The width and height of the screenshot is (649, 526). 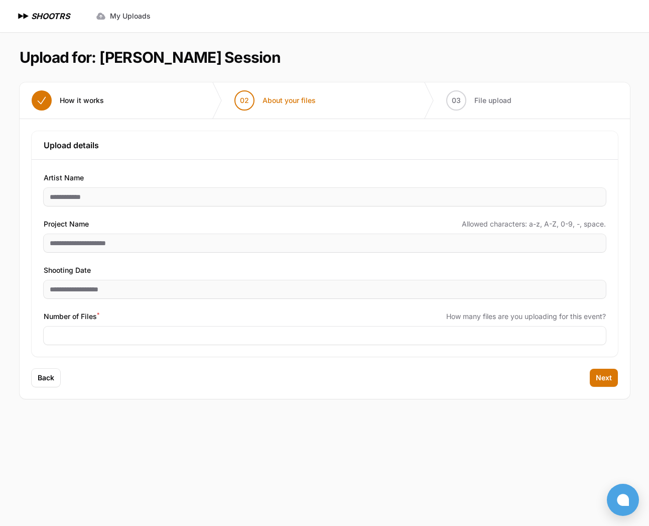 I want to click on button: Next, so click(x=604, y=377).